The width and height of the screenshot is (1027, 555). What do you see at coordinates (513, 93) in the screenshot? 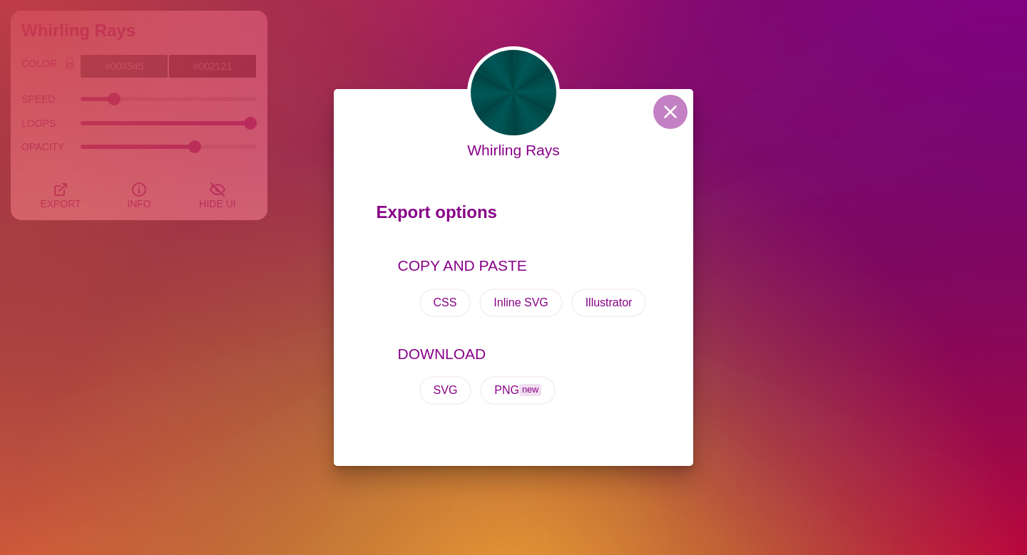
I see `img: green rave light effect animated background` at bounding box center [513, 93].